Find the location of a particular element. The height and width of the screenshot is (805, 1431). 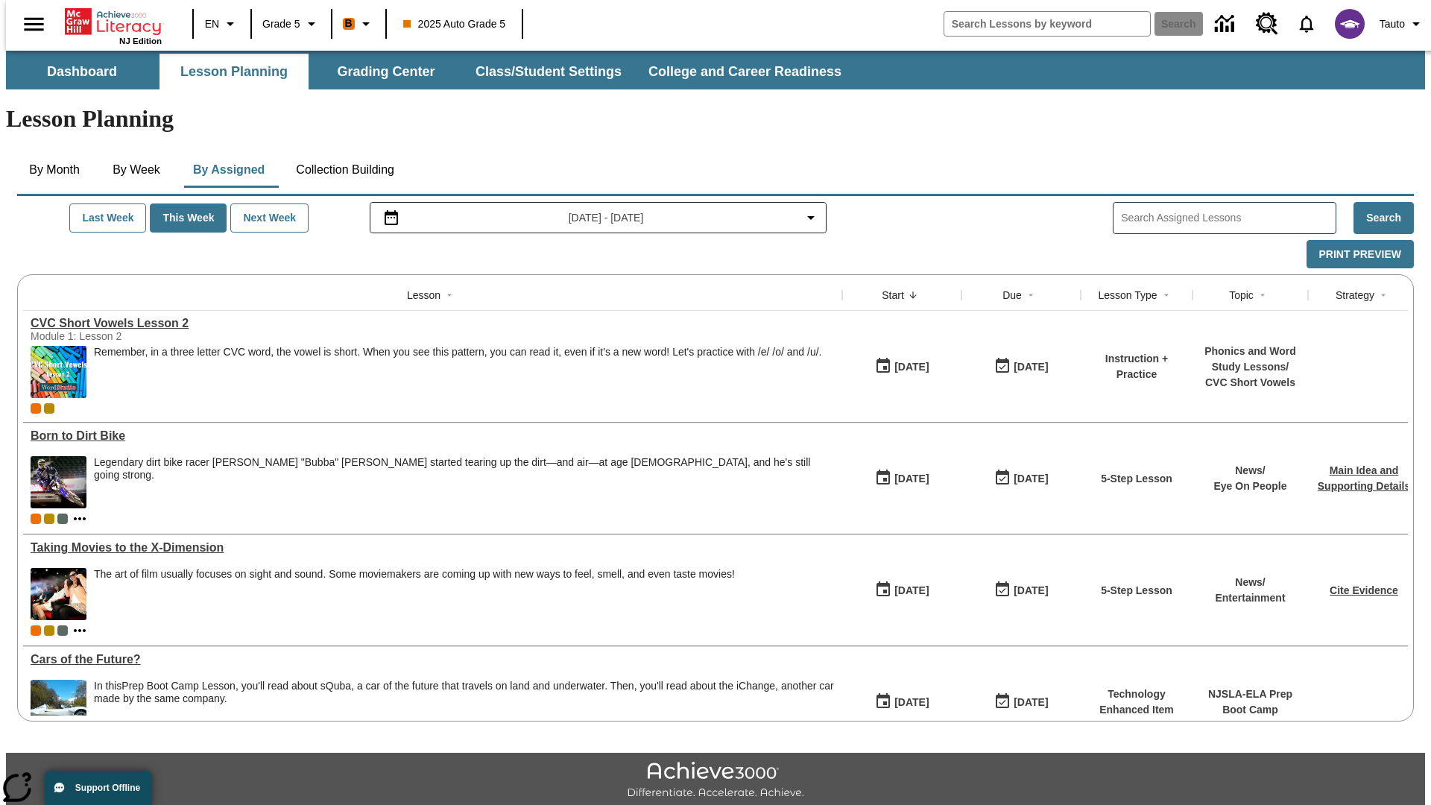

span: Remember, in a three letter CVC word, the vowel is short. When you see this pattern, you can read... is located at coordinates (458, 372).